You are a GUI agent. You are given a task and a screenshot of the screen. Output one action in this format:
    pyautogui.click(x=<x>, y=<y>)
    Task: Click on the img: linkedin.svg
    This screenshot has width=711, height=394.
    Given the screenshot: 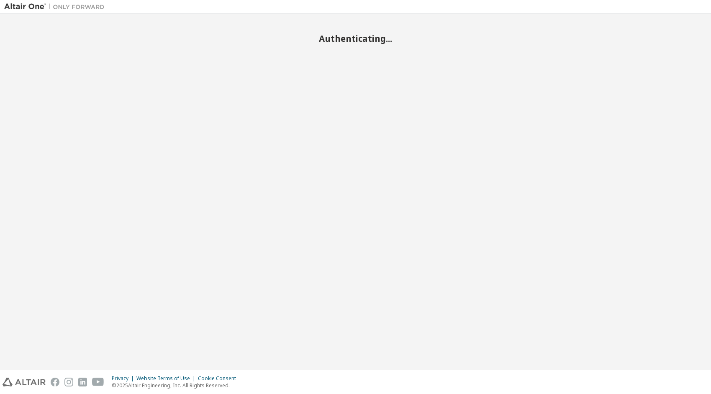 What is the action you would take?
    pyautogui.click(x=82, y=381)
    